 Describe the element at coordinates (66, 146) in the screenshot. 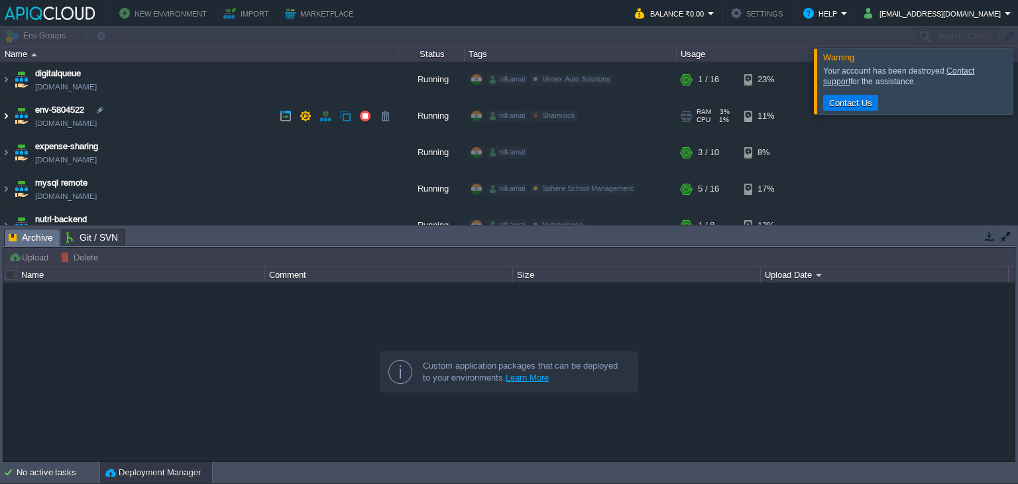

I see `a: expense-sharing` at that location.